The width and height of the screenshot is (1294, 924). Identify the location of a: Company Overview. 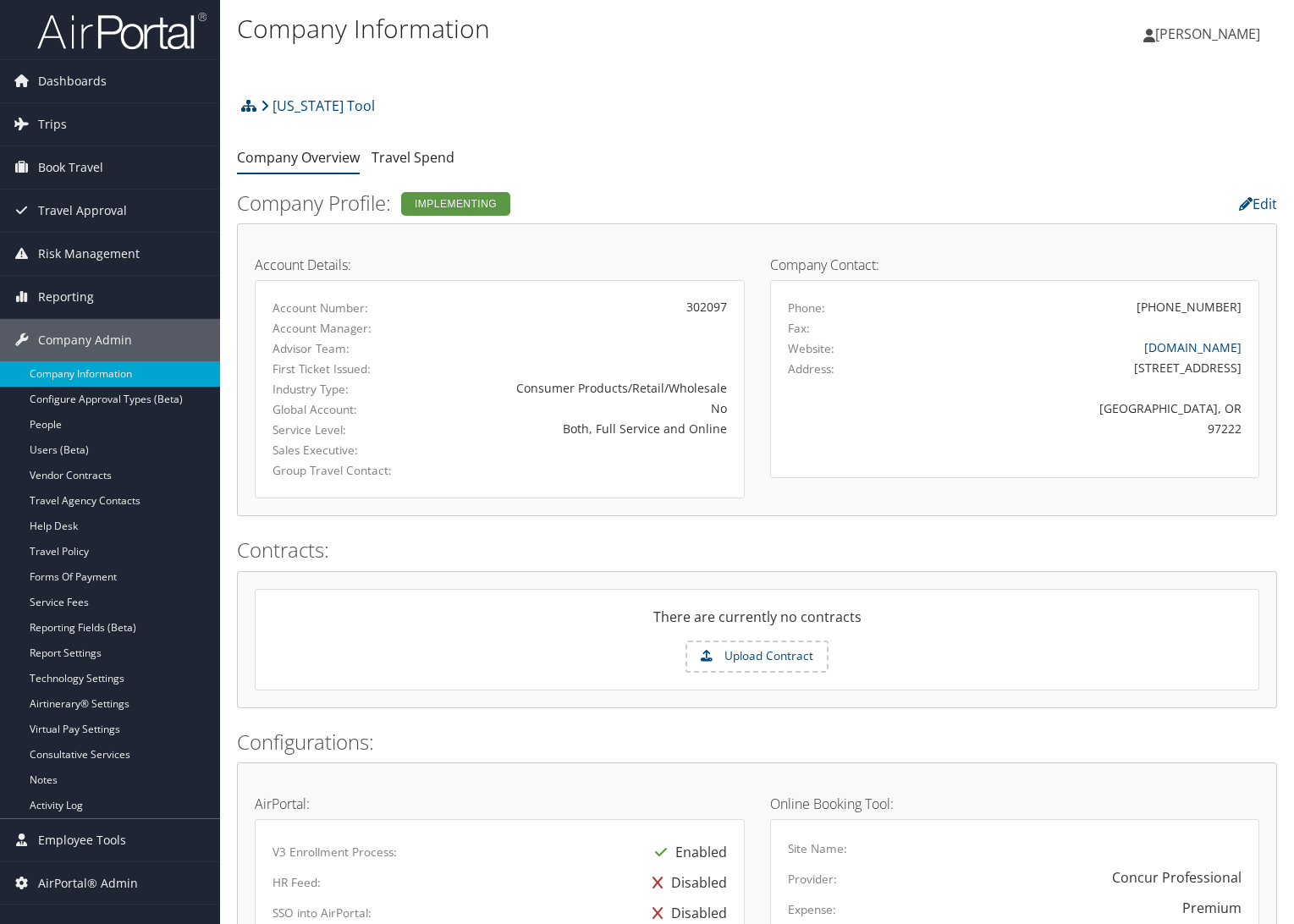
(298, 157).